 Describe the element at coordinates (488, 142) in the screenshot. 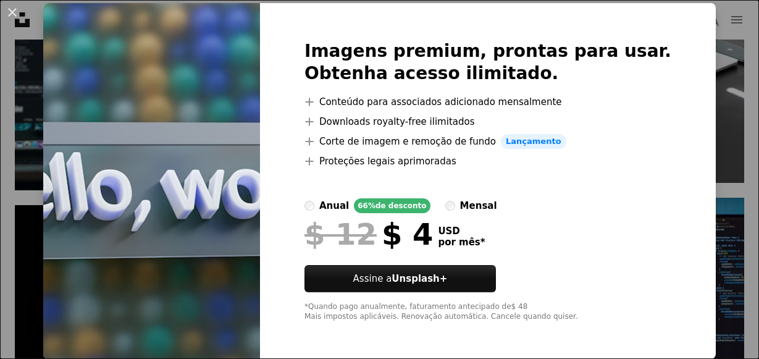

I see `li: Corte de imagem e remoção de fundo` at that location.